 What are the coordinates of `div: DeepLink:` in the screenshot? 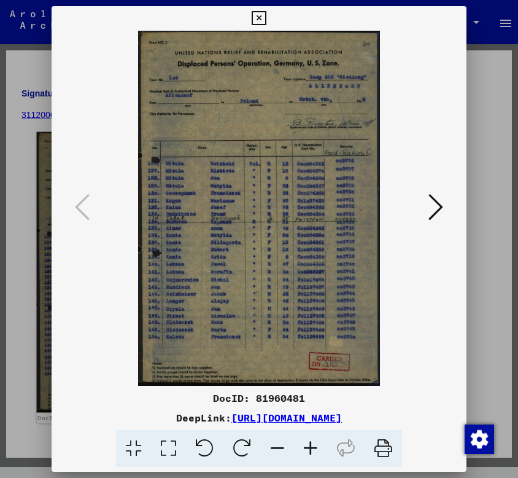 It's located at (258, 417).